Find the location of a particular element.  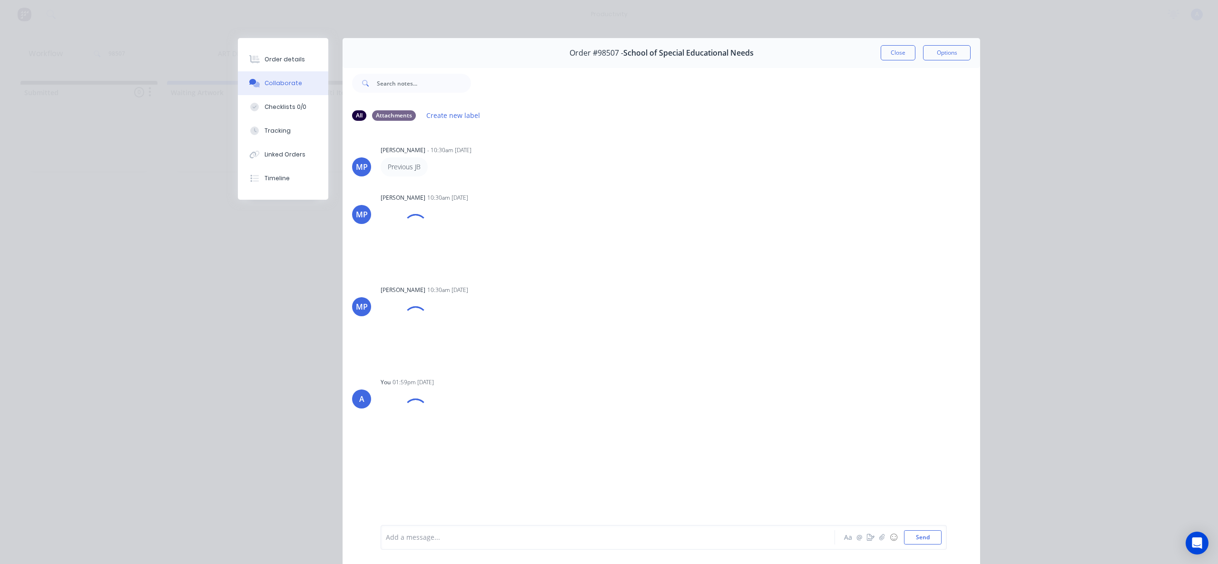

div: Collaborate is located at coordinates (283, 83).